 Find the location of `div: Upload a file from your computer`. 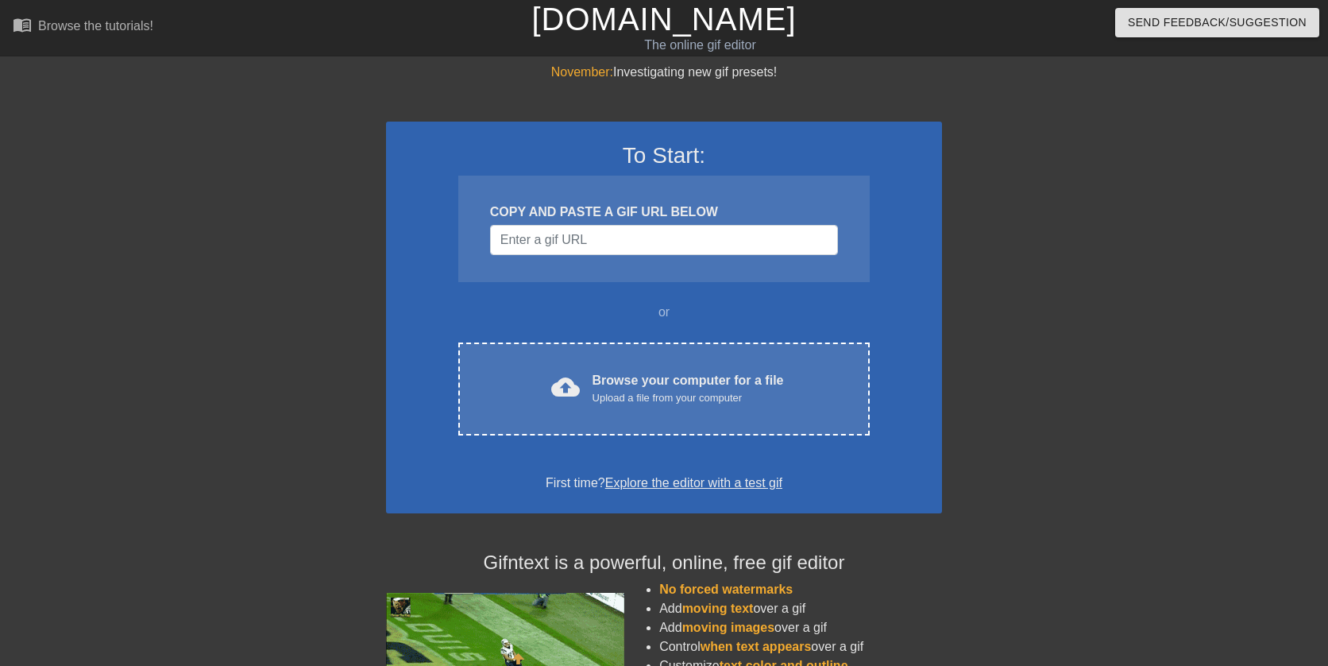

div: Upload a file from your computer is located at coordinates (688, 398).